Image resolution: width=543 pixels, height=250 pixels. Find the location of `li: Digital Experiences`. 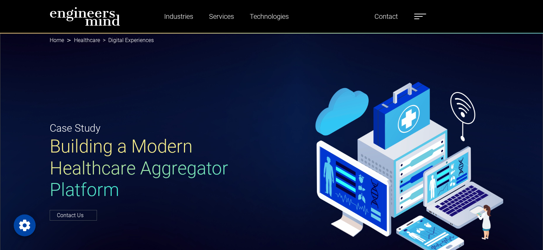

li: Digital Experiences is located at coordinates (127, 40).